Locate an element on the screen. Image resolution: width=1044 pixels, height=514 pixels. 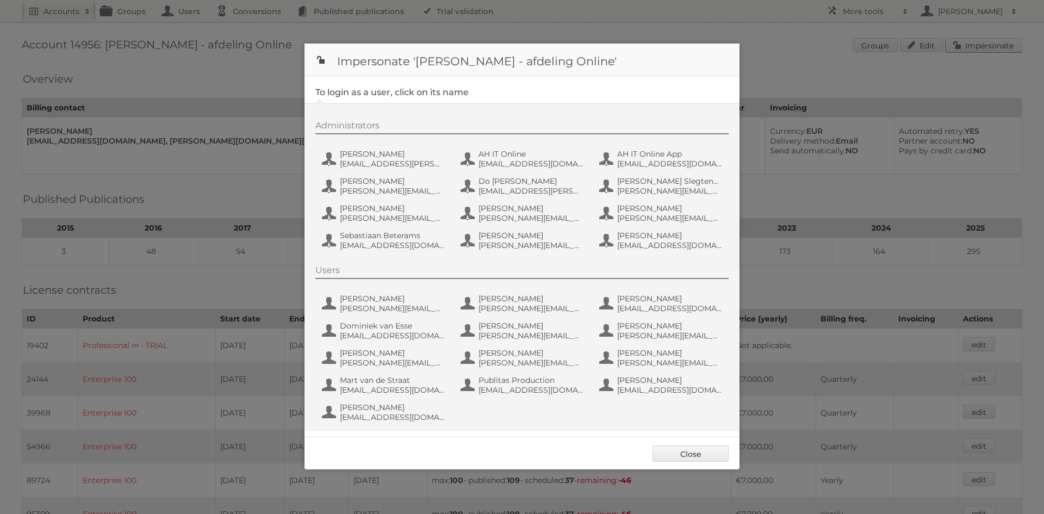
legend: To login as a user, click on its name is located at coordinates (392, 92).